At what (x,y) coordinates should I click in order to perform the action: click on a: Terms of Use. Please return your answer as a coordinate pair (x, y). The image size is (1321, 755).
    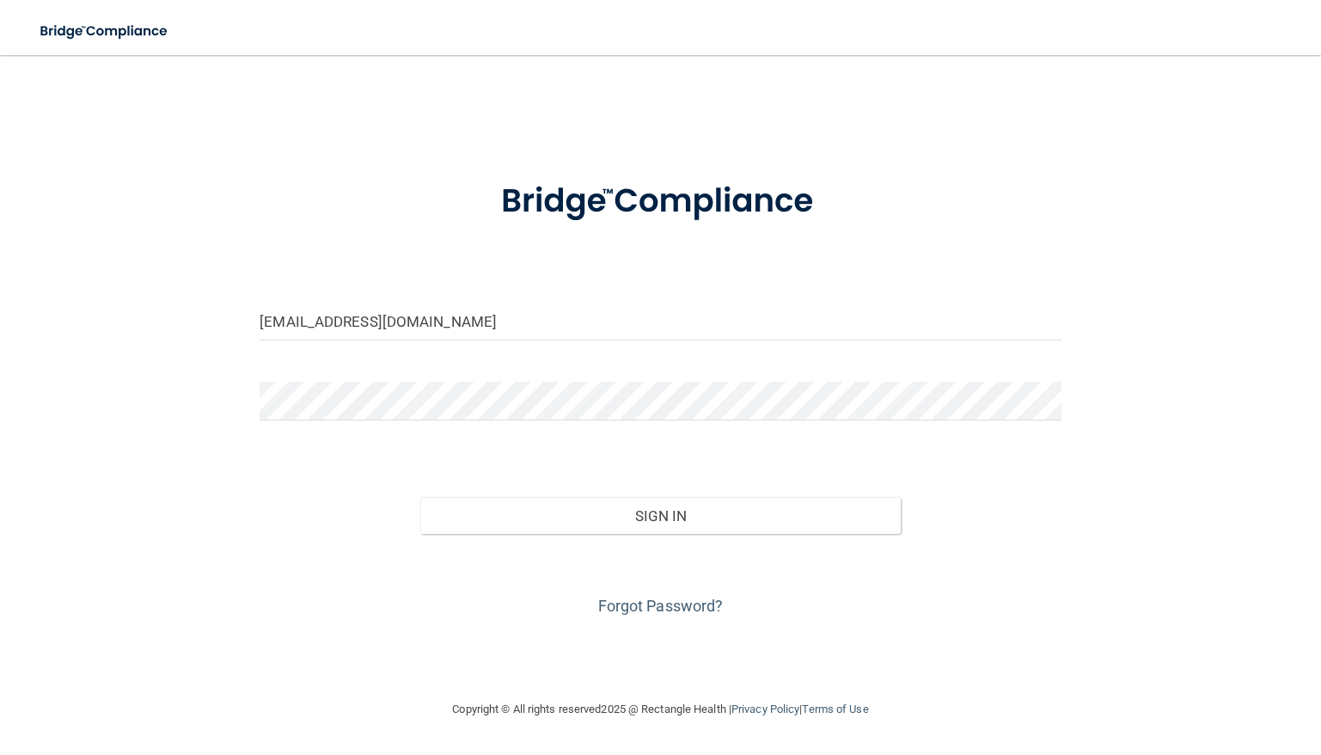
    Looking at the image, I should click on (835, 708).